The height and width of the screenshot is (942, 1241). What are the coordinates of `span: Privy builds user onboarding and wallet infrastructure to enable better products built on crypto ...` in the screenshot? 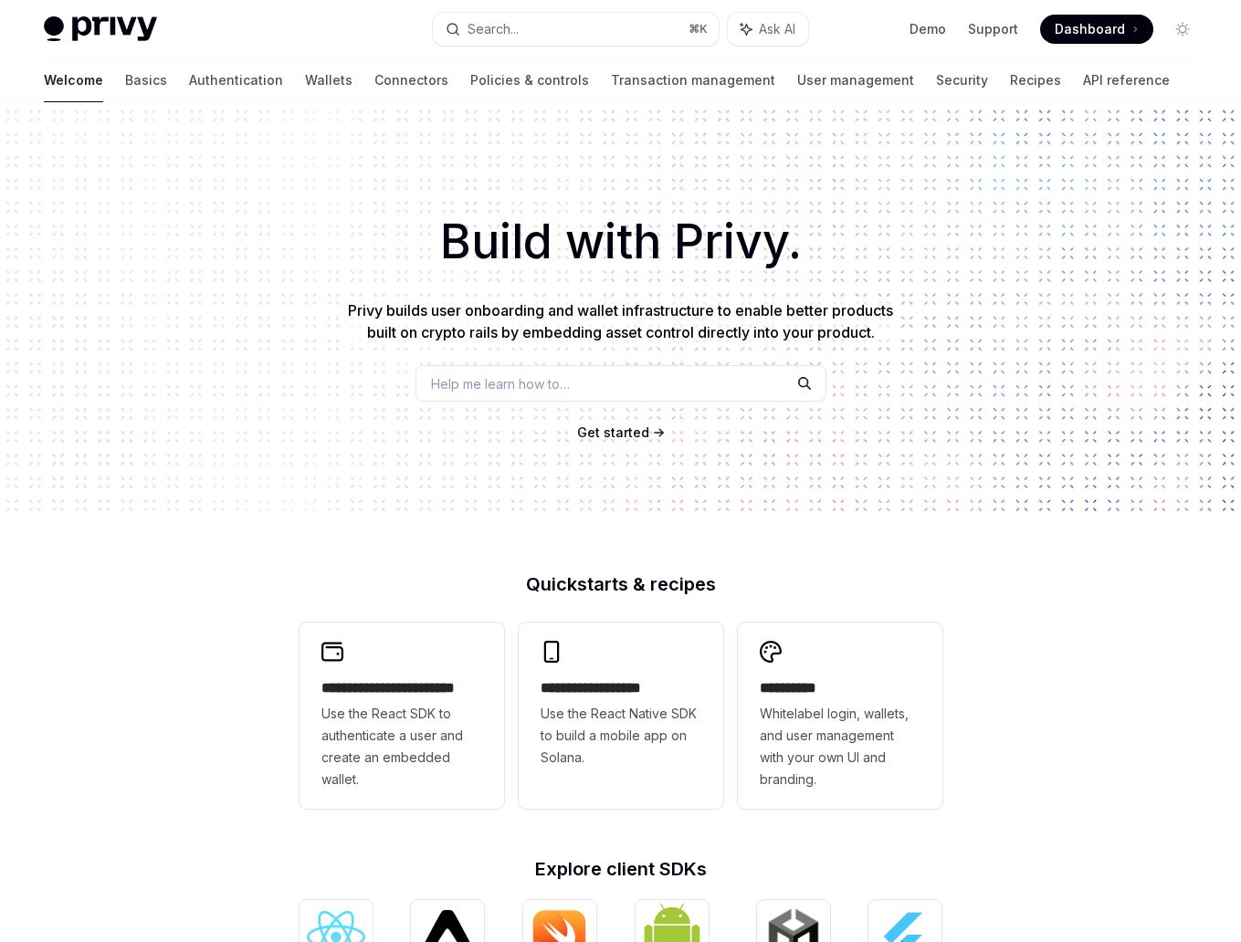 It's located at (620, 321).